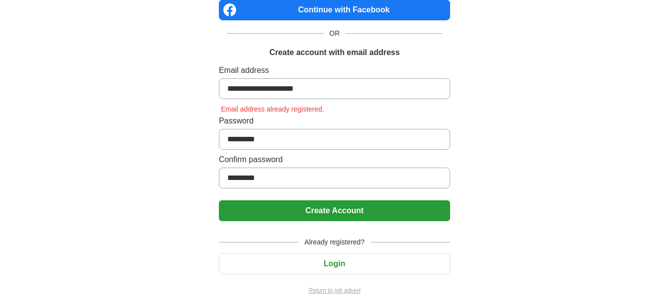  What do you see at coordinates (334, 242) in the screenshot?
I see `span: Already registered?` at bounding box center [334, 242].